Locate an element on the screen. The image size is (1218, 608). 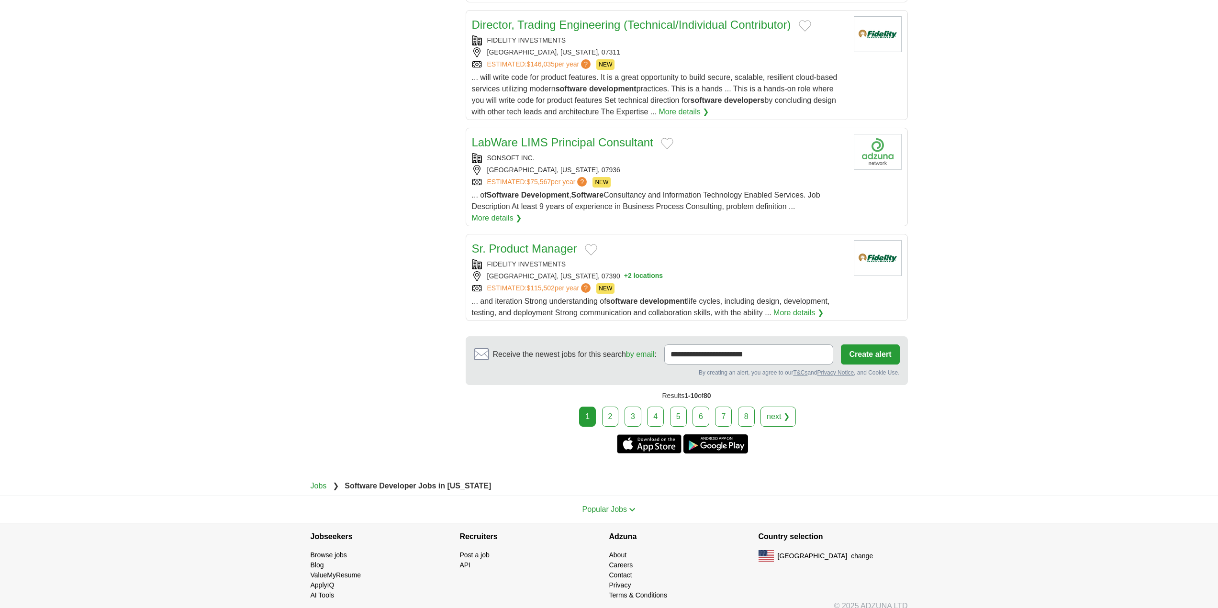
span: Popular Jobs is located at coordinates (604, 509).